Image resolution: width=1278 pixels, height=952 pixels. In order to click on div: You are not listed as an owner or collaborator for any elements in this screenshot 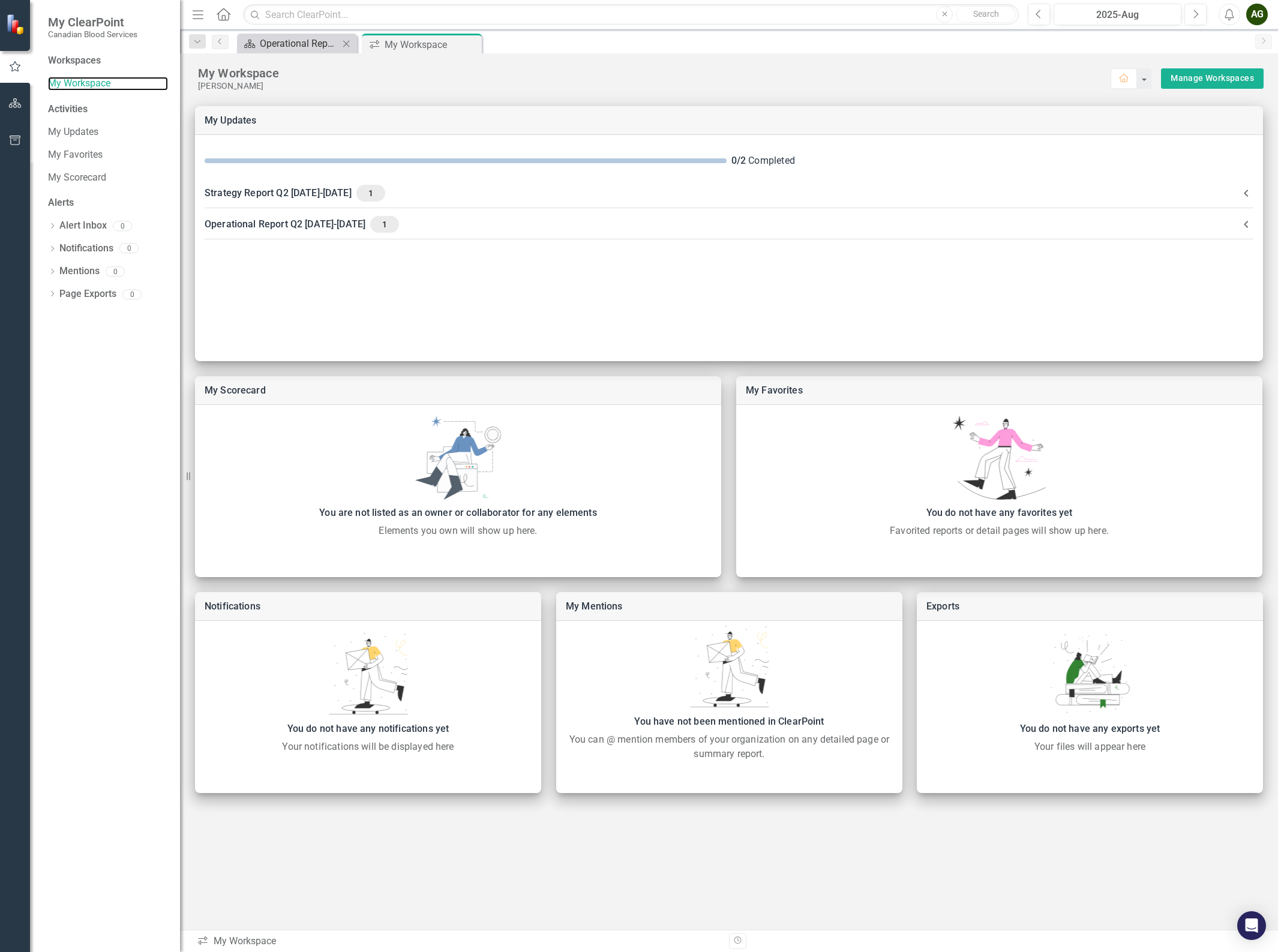, I will do `click(458, 513)`.